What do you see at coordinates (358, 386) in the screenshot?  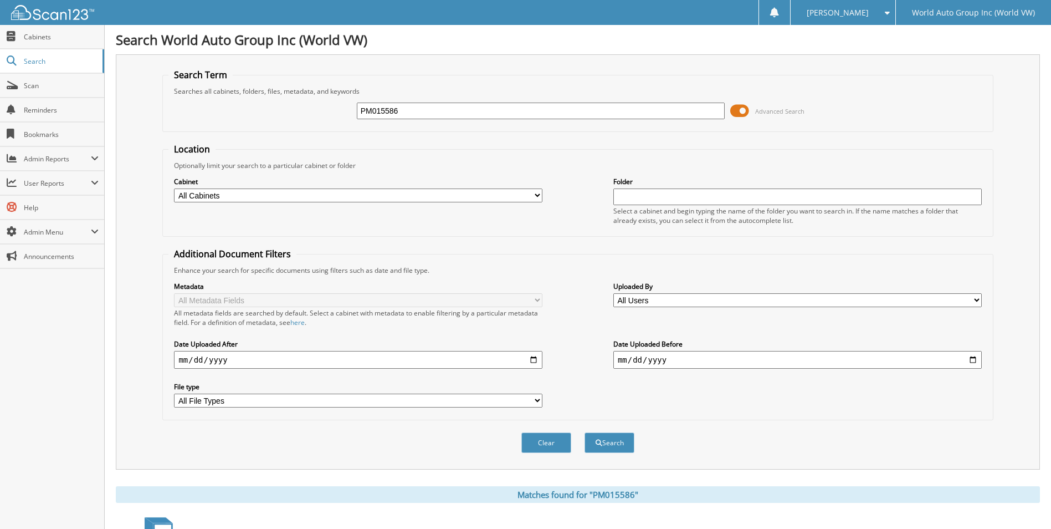 I see `label: File type` at bounding box center [358, 386].